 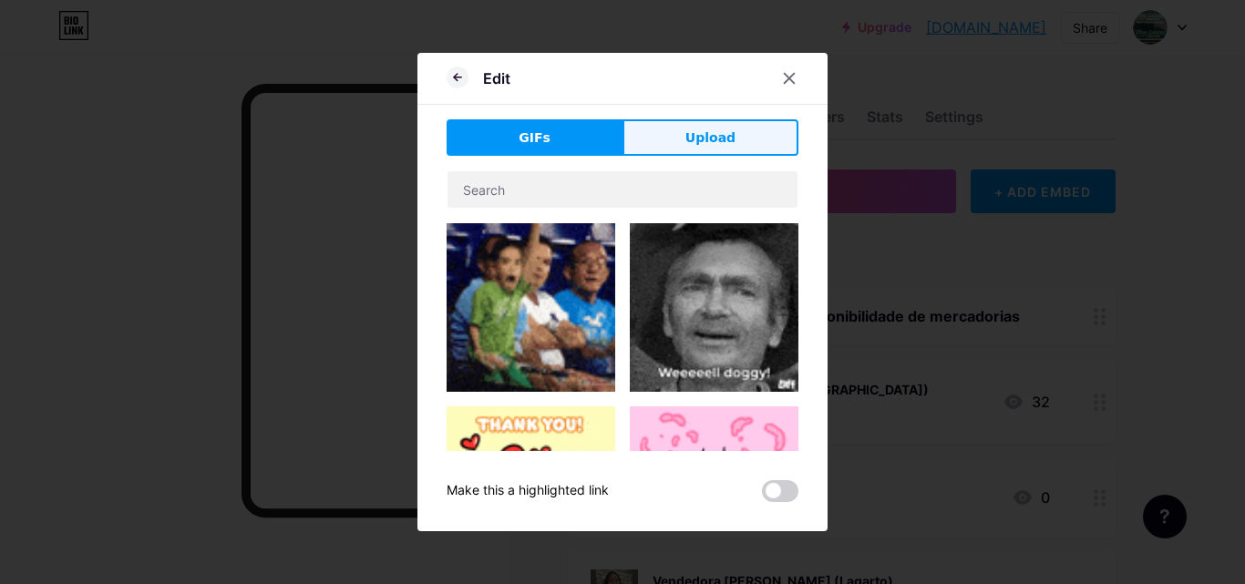 I want to click on button: Upload, so click(x=710, y=138).